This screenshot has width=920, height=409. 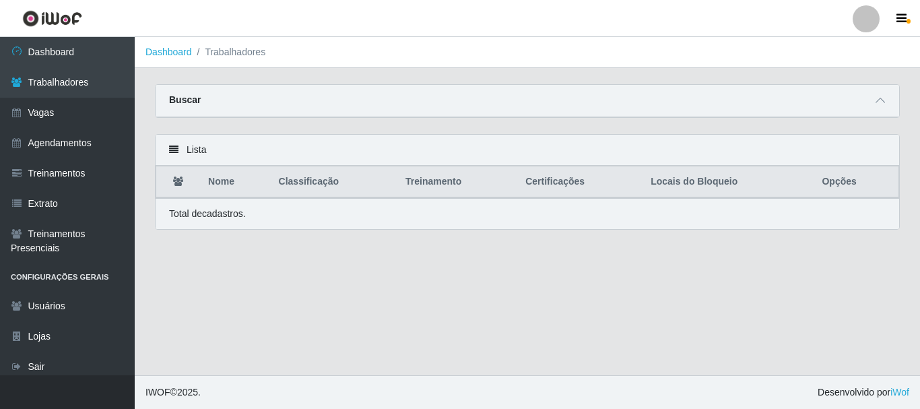 What do you see at coordinates (207, 214) in the screenshot?
I see `p: Total de cadastros.` at bounding box center [207, 214].